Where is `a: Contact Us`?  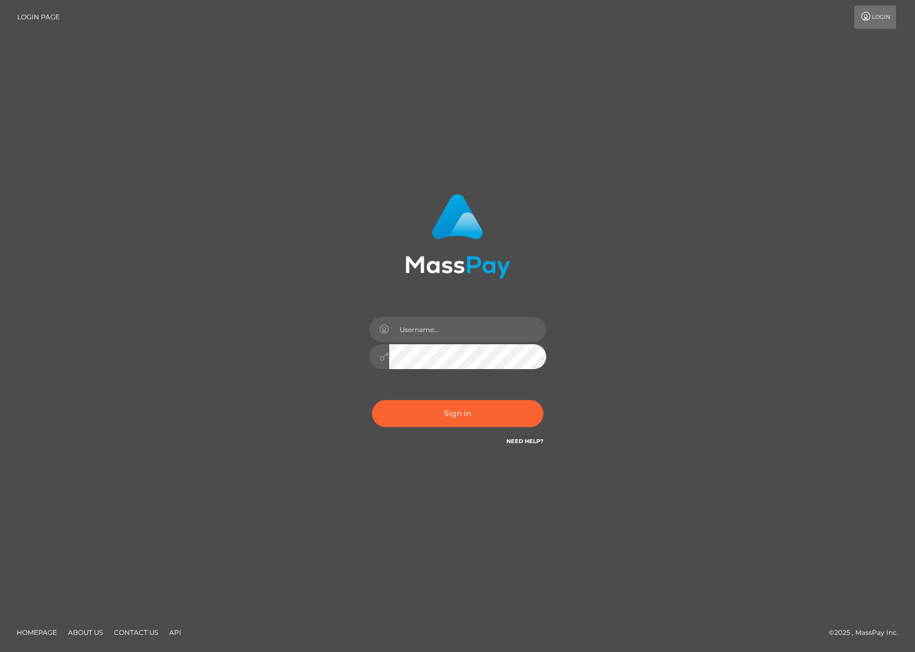
a: Contact Us is located at coordinates (136, 632).